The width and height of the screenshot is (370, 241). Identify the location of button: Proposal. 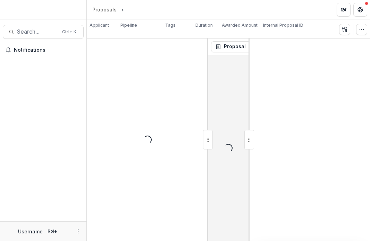
(235, 47).